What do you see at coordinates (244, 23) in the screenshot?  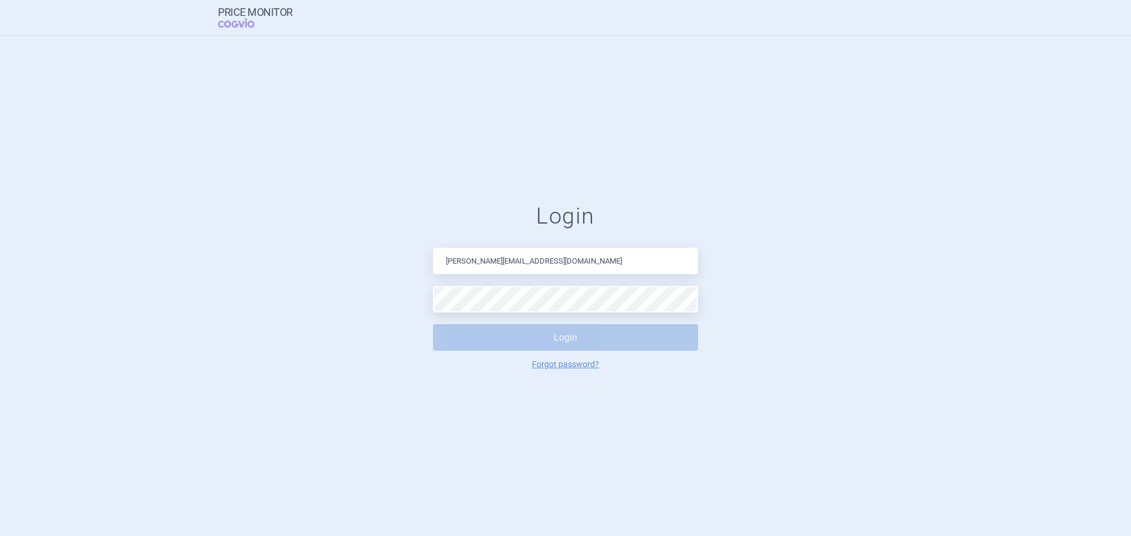 I see `span: COGVIO` at bounding box center [244, 23].